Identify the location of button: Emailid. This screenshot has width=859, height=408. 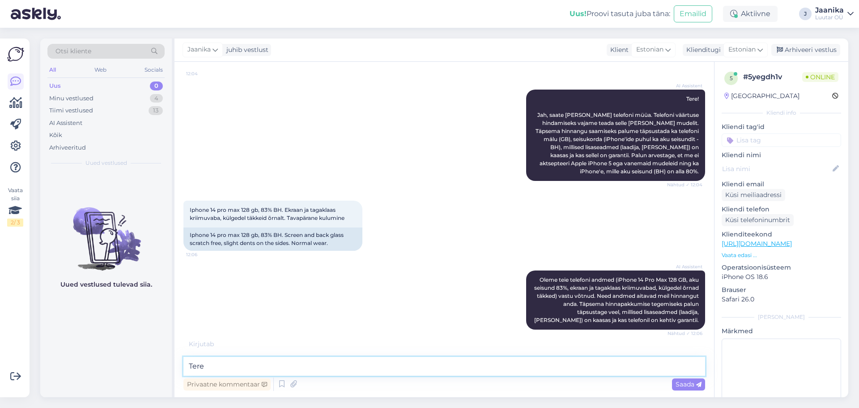
(693, 14).